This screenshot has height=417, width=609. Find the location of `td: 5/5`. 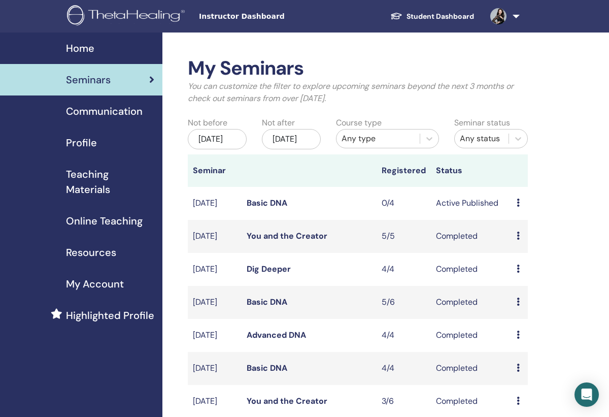

td: 5/5 is located at coordinates (404, 236).